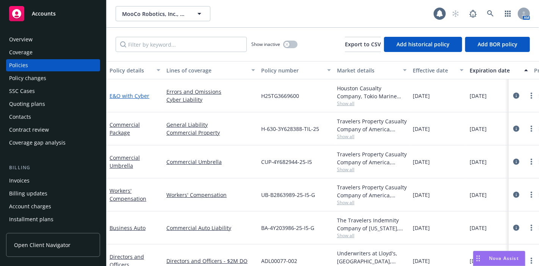  Describe the element at coordinates (423, 44) in the screenshot. I see `span: Add historical policy` at that location.